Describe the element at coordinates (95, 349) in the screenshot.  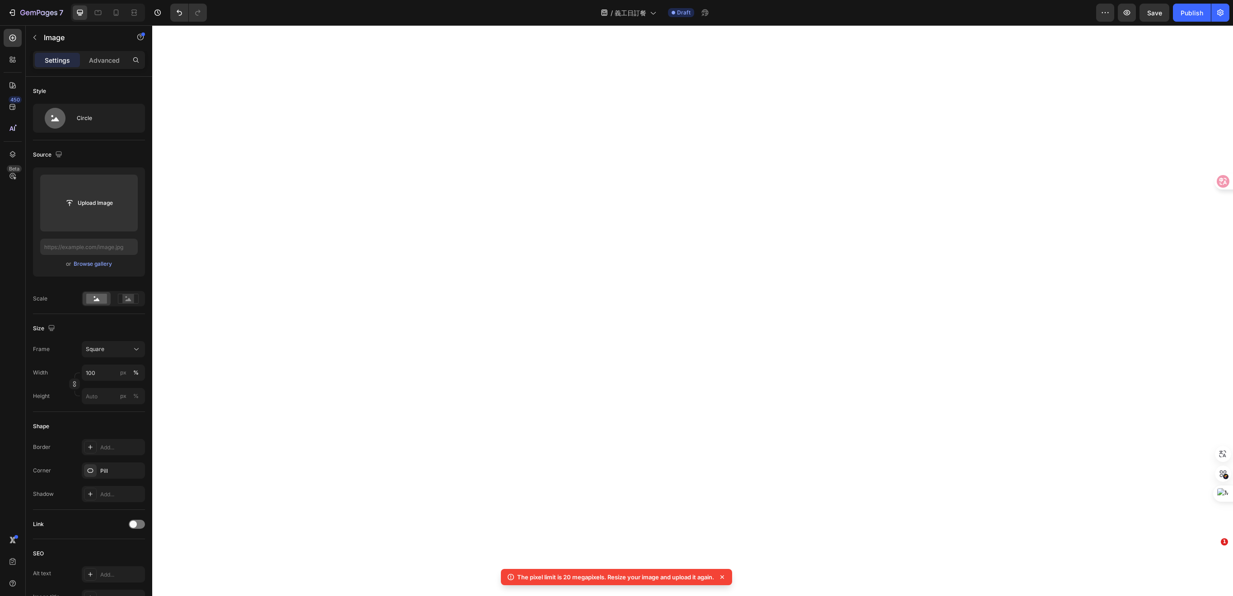
I see `span: Square` at that location.